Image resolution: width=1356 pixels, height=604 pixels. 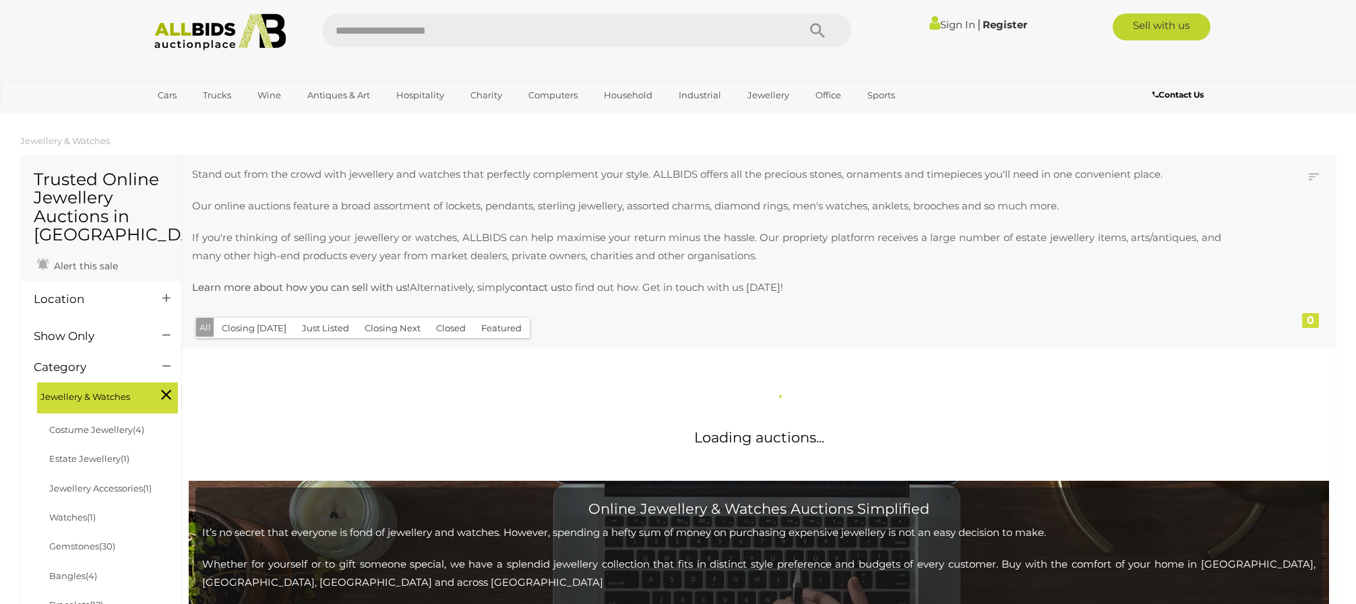 What do you see at coordinates (1179, 95) in the screenshot?
I see `a: Contact Us` at bounding box center [1179, 95].